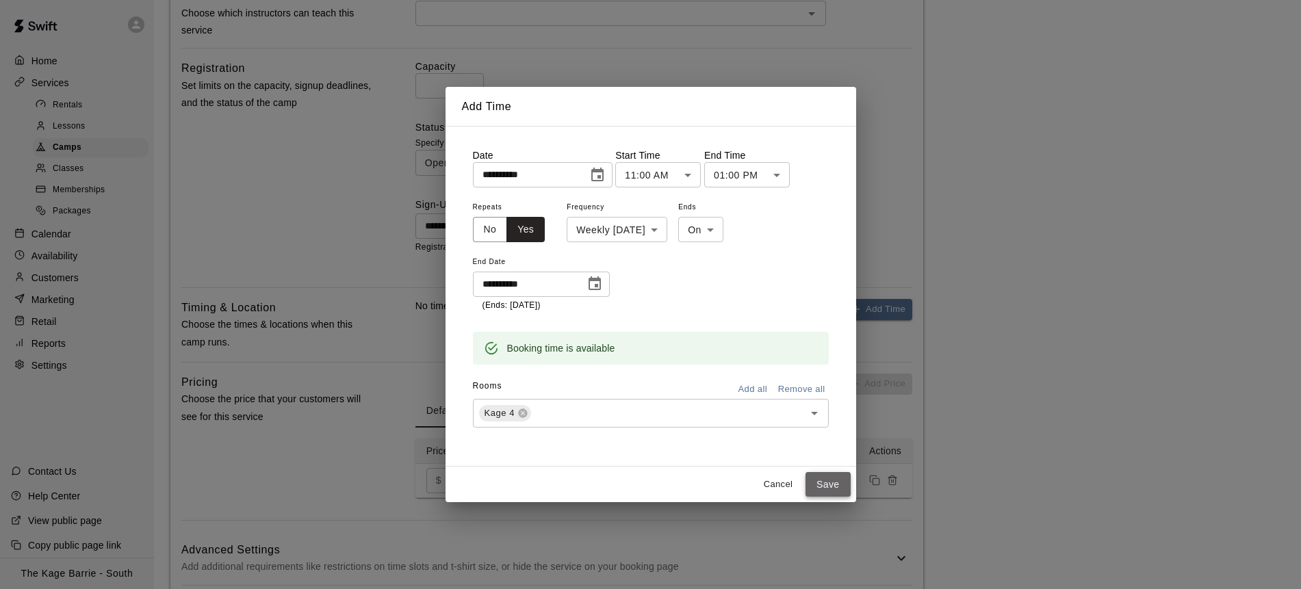 The height and width of the screenshot is (589, 1301). What do you see at coordinates (543, 155) in the screenshot?
I see `p: Date` at bounding box center [543, 155].